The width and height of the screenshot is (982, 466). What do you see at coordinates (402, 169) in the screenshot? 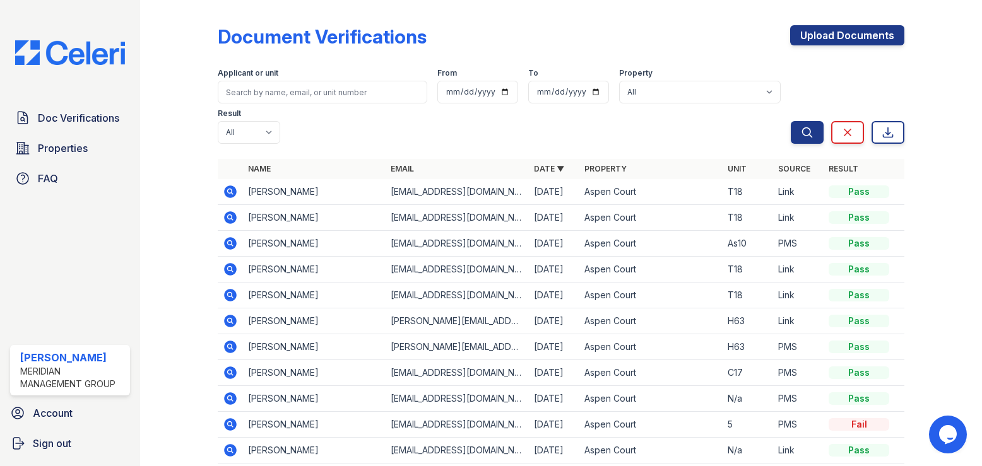
I see `a: Email` at bounding box center [402, 169].